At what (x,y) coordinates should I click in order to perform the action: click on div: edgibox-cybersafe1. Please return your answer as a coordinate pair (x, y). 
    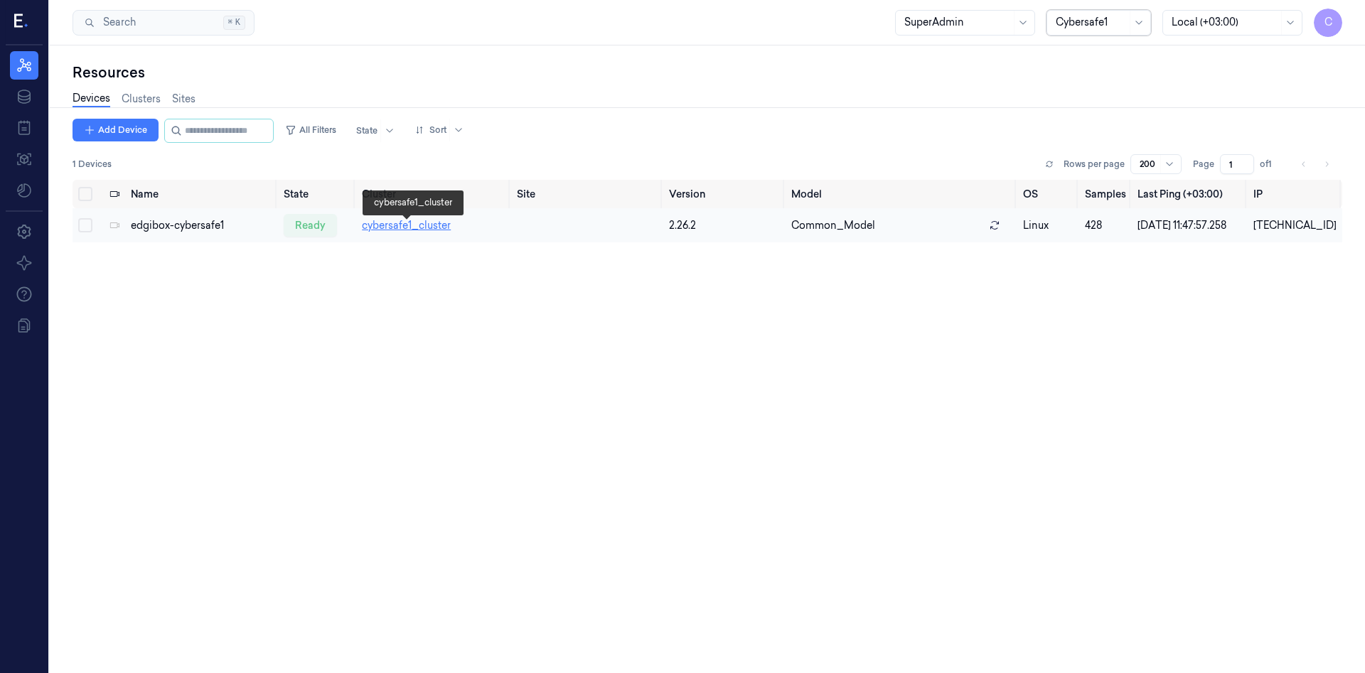
    Looking at the image, I should click on (202, 225).